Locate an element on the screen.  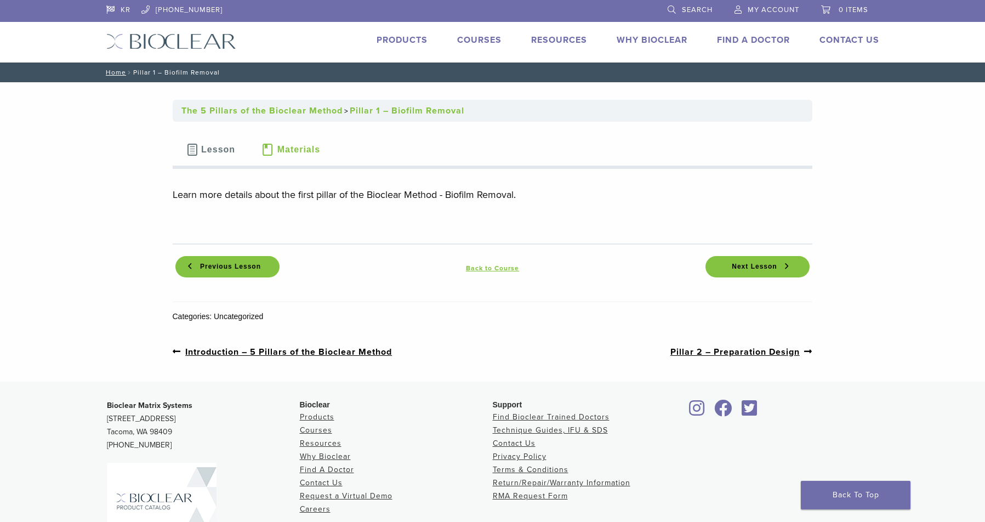
p: Learn more details about the first pillar of the Bioclear Method - Biofilm Removal. is located at coordinates (493, 195).